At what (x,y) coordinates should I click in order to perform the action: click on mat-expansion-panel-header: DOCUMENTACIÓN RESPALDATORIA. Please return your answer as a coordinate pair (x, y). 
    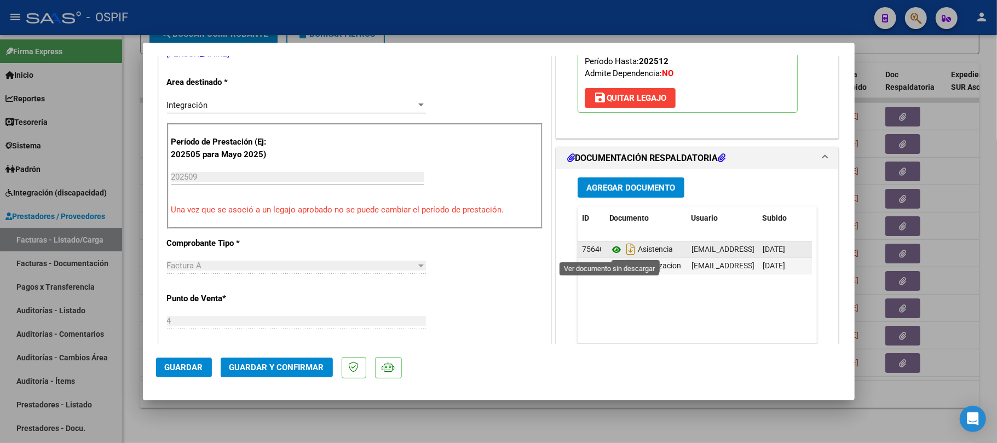
    Looking at the image, I should click on (697, 158).